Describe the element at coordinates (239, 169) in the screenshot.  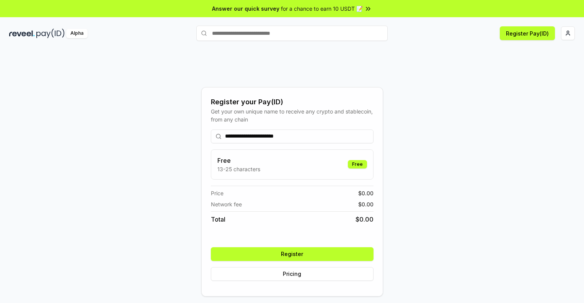
I see `p: 13-25 characters` at that location.